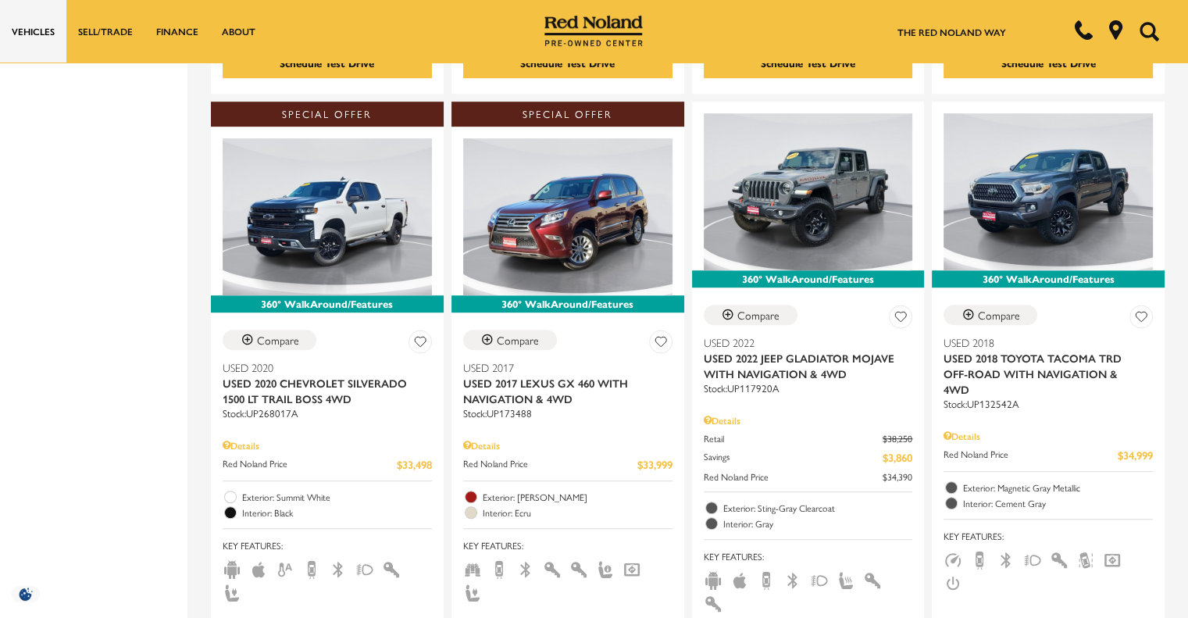 This screenshot has height=618, width=1188. I want to click on span: Used 2017, so click(562, 367).